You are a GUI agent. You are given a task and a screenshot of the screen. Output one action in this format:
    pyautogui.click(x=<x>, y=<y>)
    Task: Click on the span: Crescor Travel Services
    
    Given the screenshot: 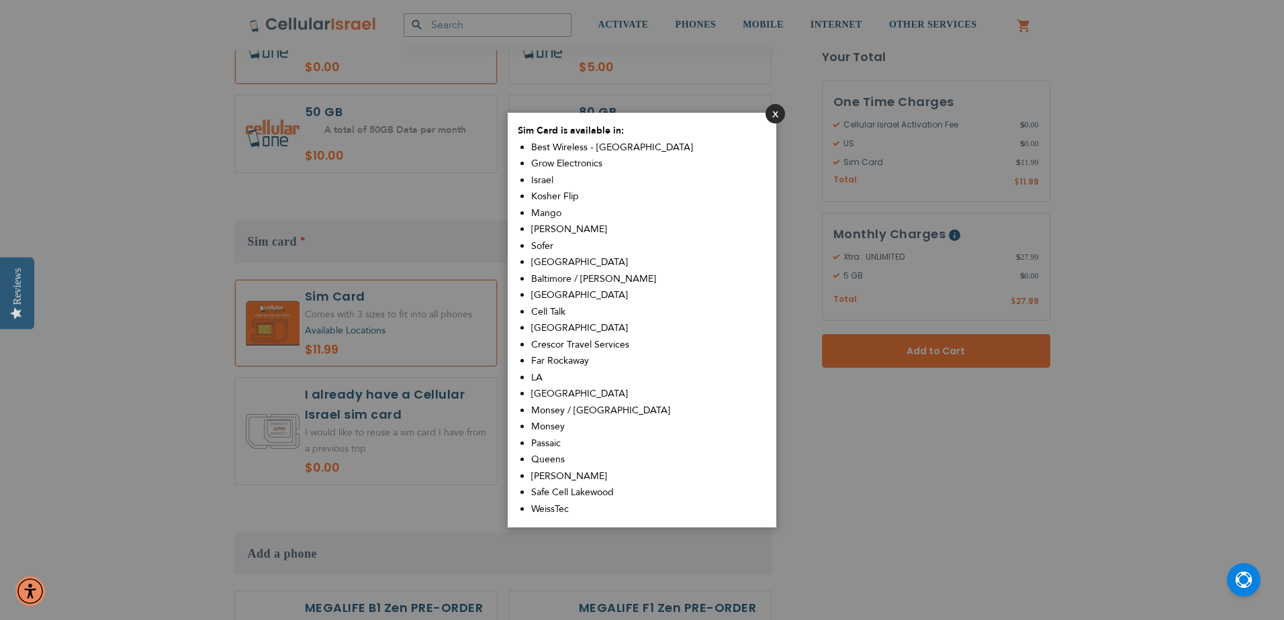 What is the action you would take?
    pyautogui.click(x=580, y=344)
    